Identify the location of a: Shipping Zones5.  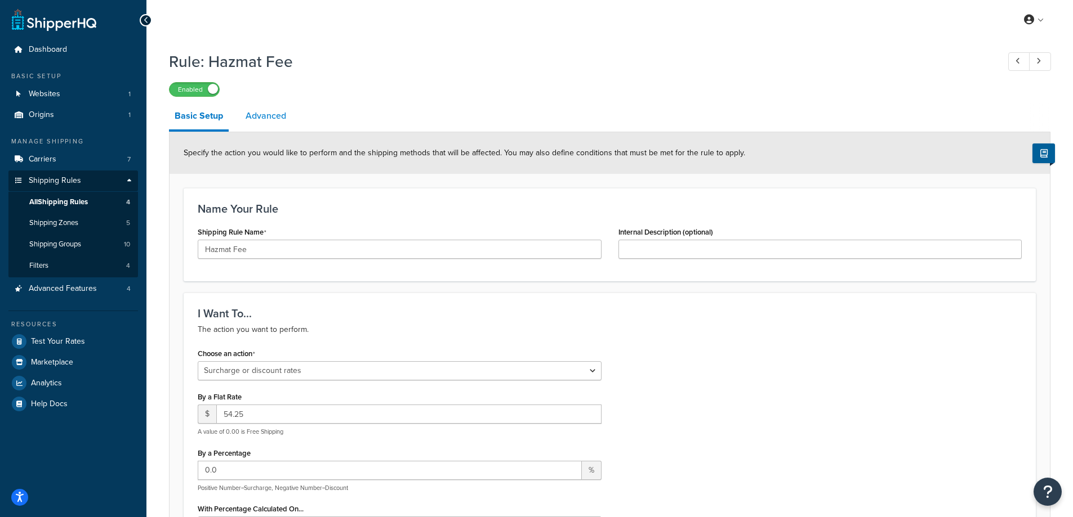
(73, 223).